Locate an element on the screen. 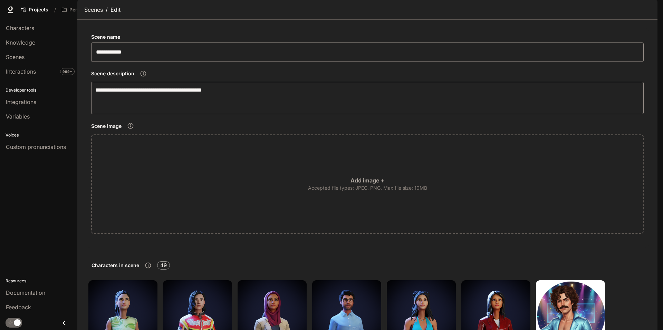 This screenshot has width=663, height=330. a: Scenes is located at coordinates (94, 10).